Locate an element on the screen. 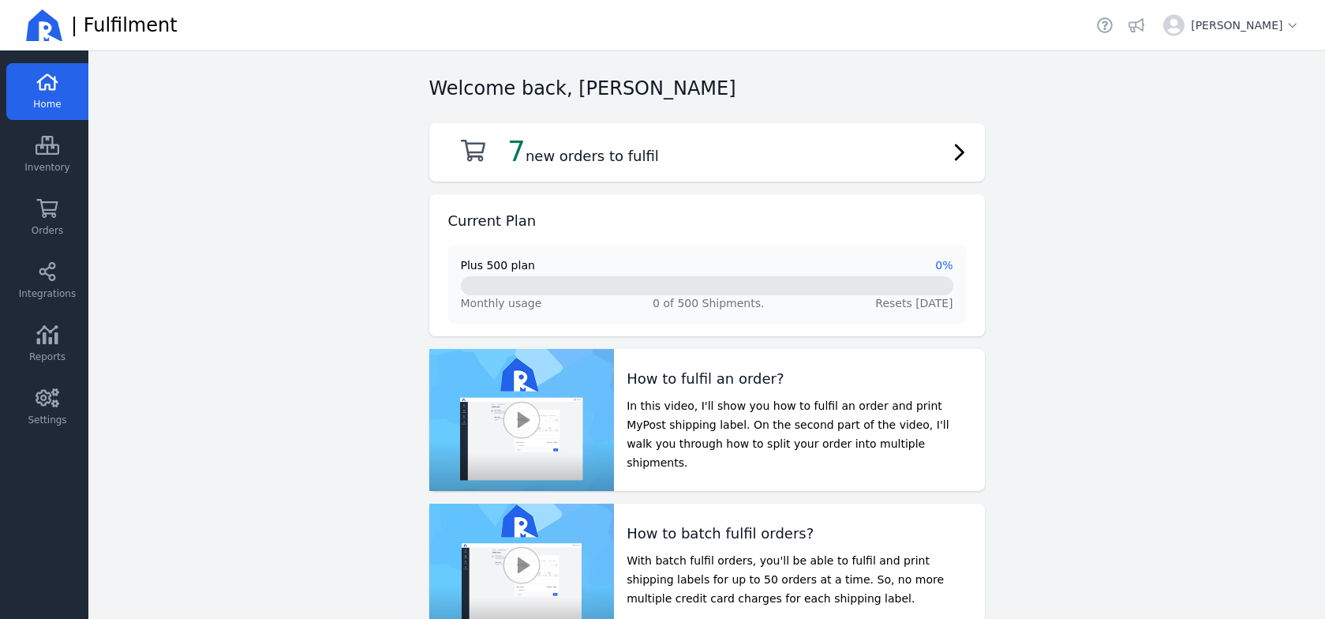 This screenshot has width=1325, height=619. span: Settings is located at coordinates (47, 420).